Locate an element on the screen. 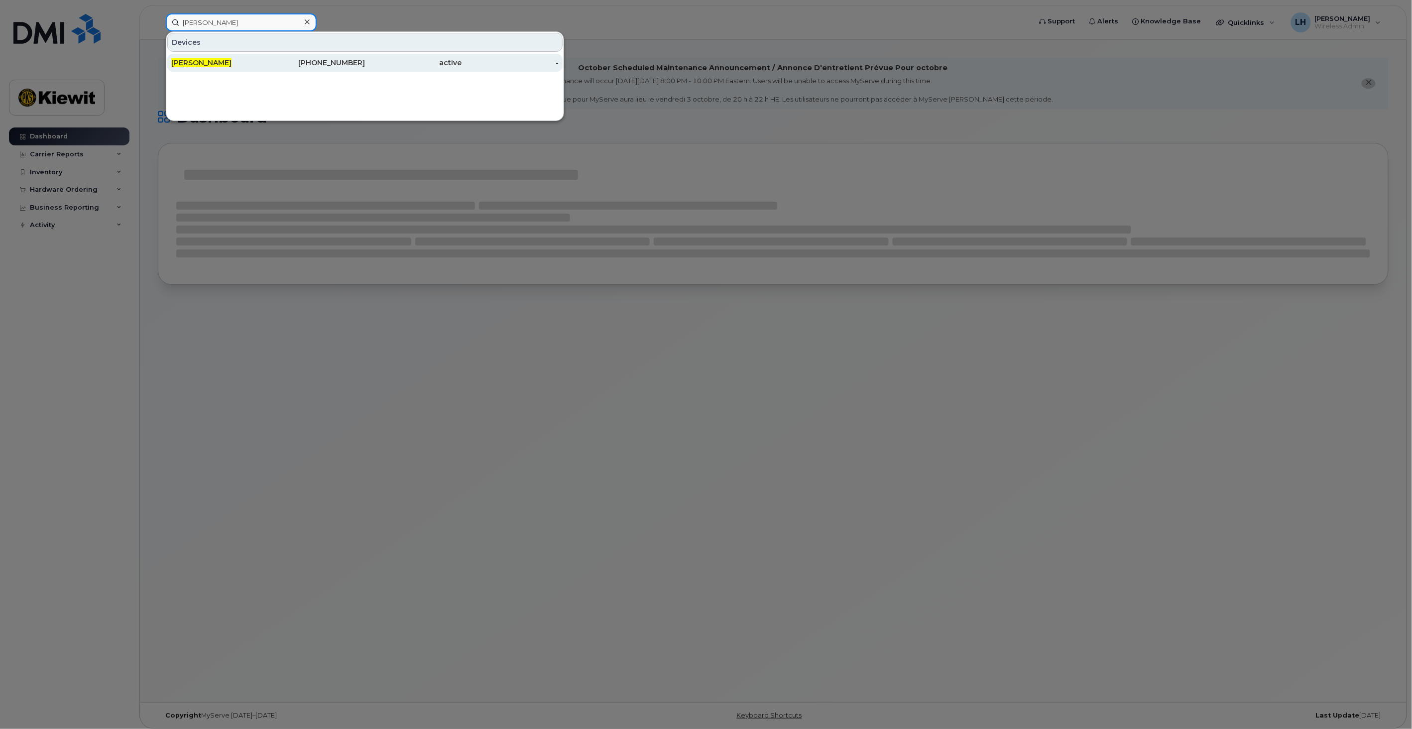 This screenshot has width=1412, height=729. div: Devices is located at coordinates (365, 42).